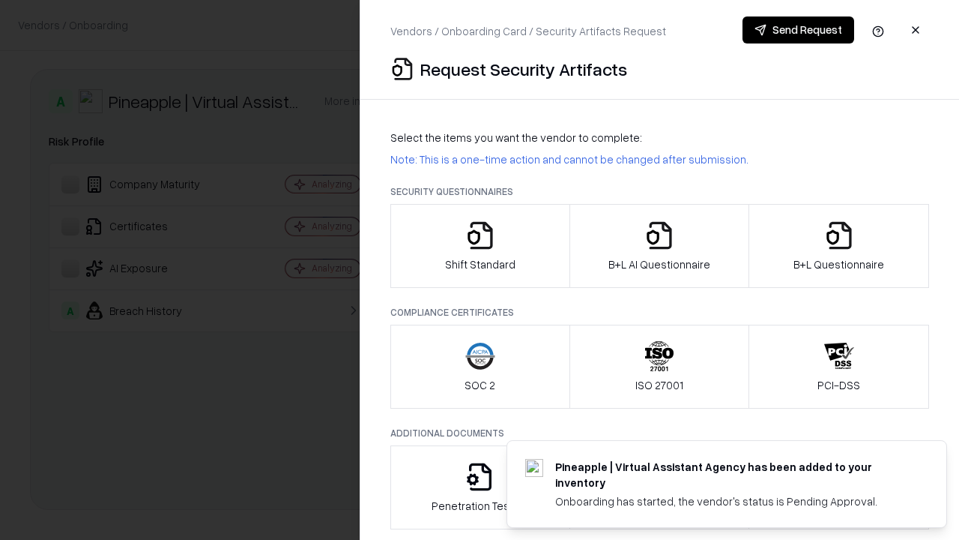 This screenshot has height=540, width=959. Describe the element at coordinates (659, 191) in the screenshot. I see `p: Security Questionnaires` at that location.